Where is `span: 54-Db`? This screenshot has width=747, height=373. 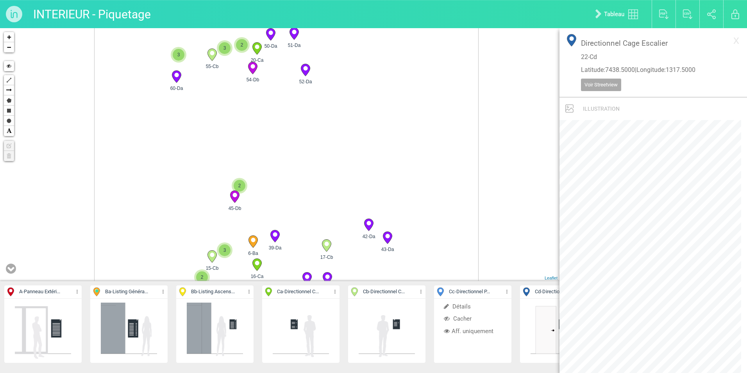
span: 54-Db is located at coordinates (253, 80).